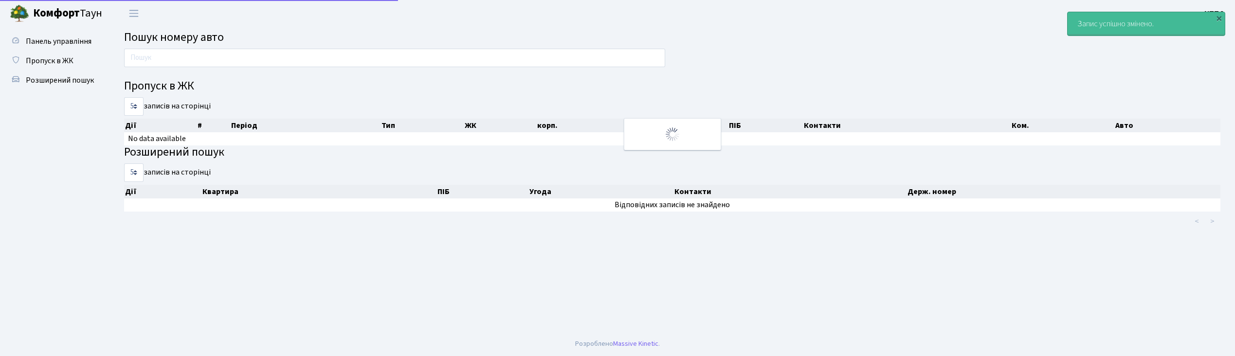  Describe the element at coordinates (422, 126) in the screenshot. I see `th: Тип` at that location.